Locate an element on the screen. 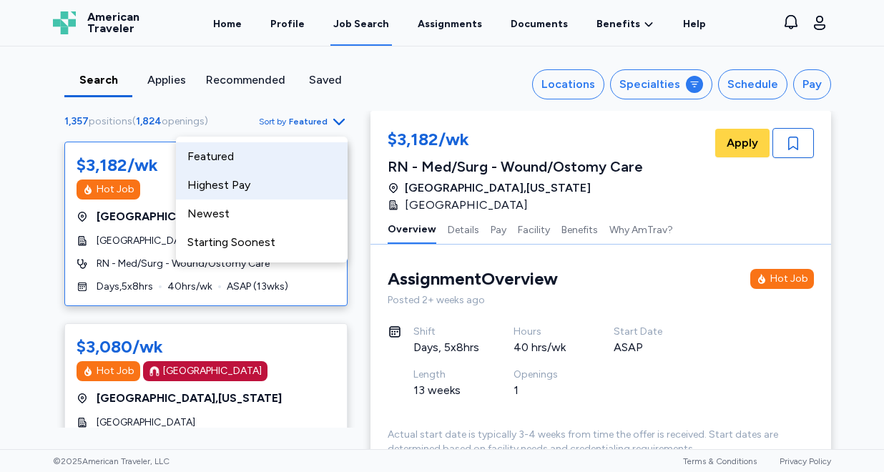 This screenshot has width=884, height=472. div: Highest Pay is located at coordinates (262, 185).